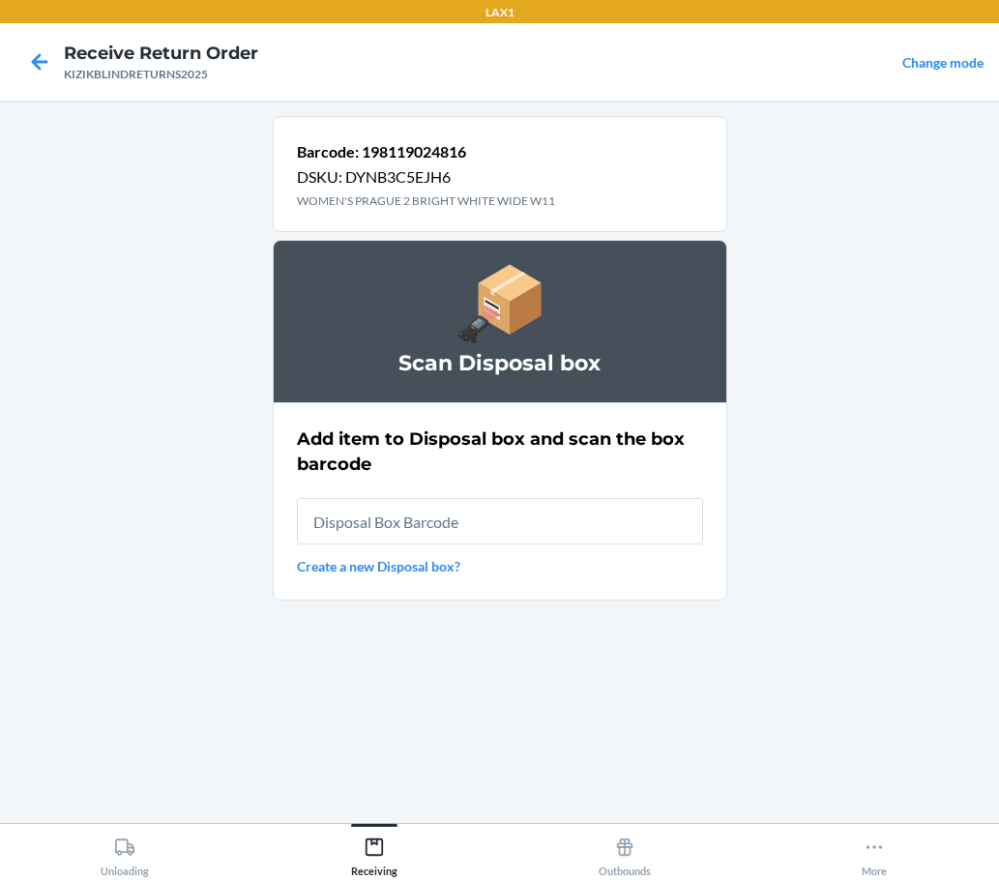 The height and width of the screenshot is (880, 999). I want to click on input: Disposal Box Barcode, so click(500, 521).